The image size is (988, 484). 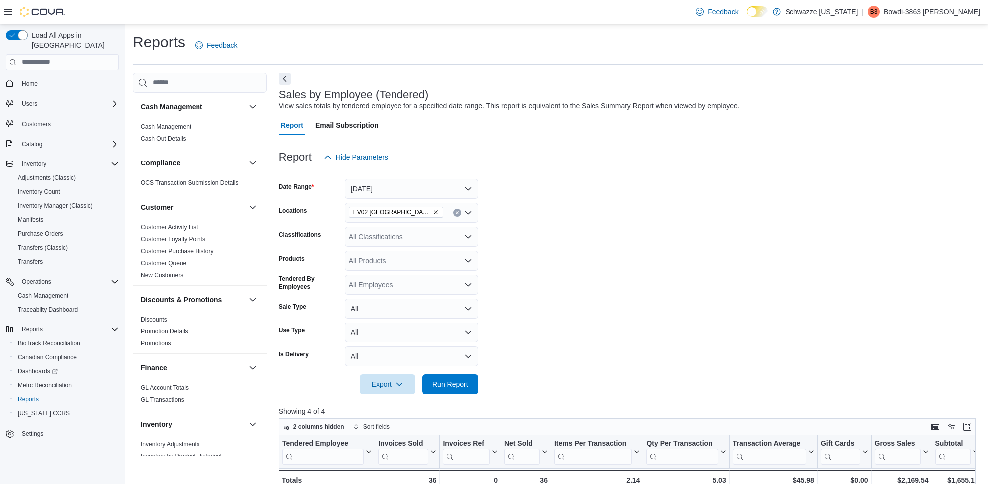 What do you see at coordinates (62, 433) in the screenshot?
I see `button: Settings` at bounding box center [62, 433].